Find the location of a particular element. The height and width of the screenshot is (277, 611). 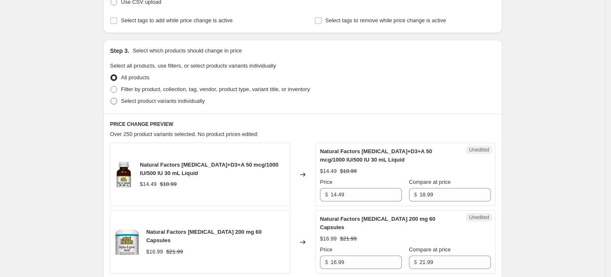

h6: PRICE CHANGE PREVIEW is located at coordinates (303, 124).